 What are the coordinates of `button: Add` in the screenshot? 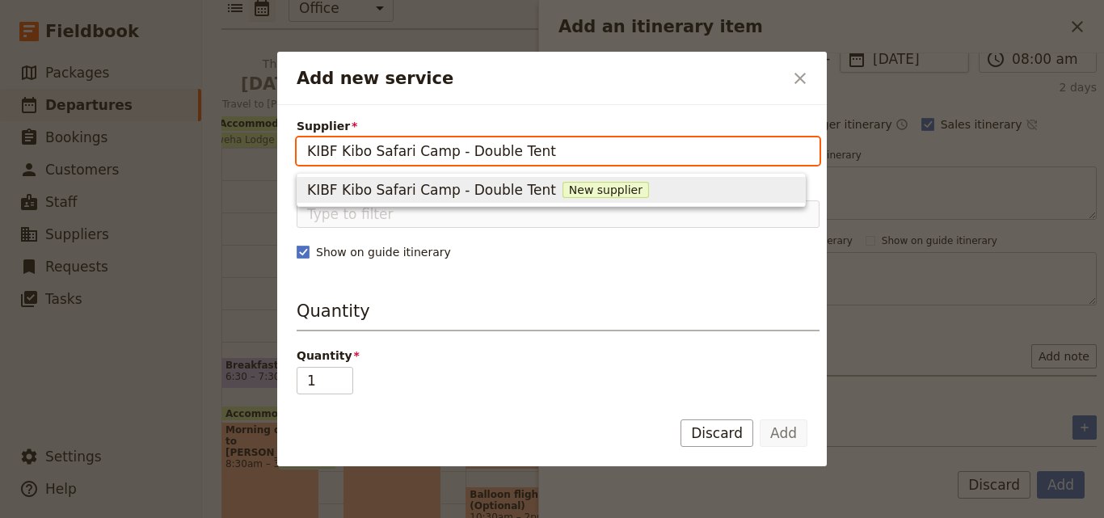 It's located at (783, 433).